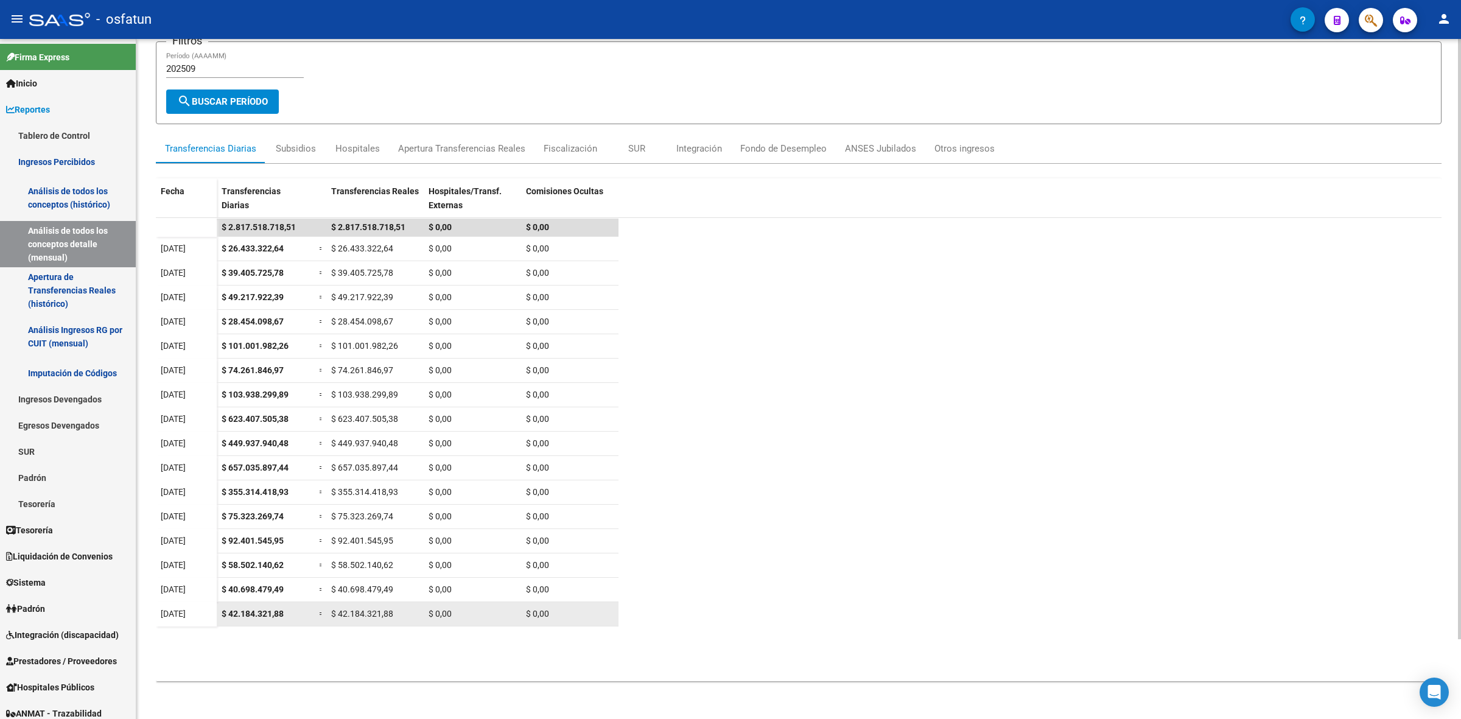 The width and height of the screenshot is (1461, 719). What do you see at coordinates (26, 609) in the screenshot?
I see `span: Padrón` at bounding box center [26, 609].